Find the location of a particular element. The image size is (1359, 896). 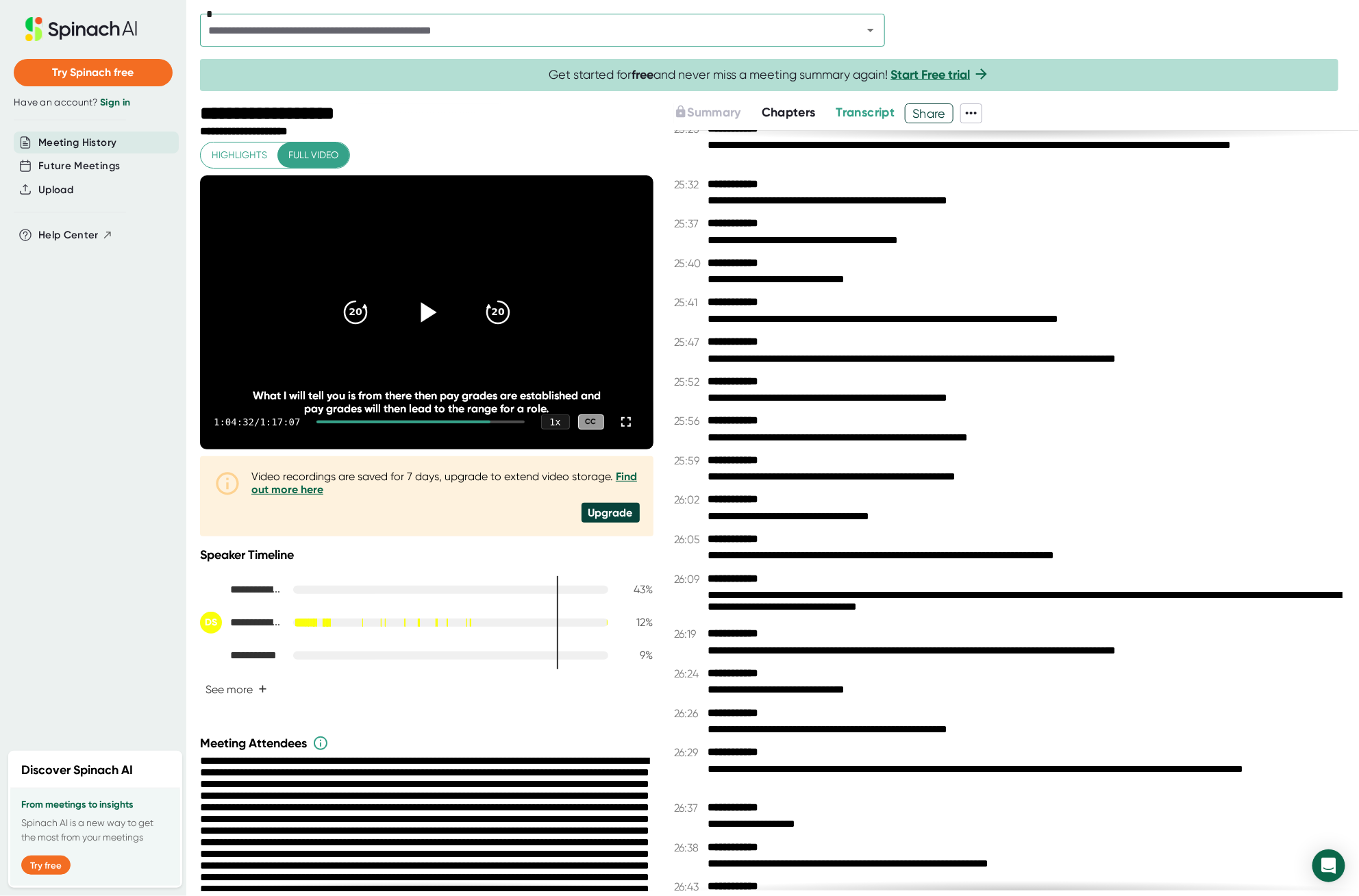

h3: From meetings to insights is located at coordinates (95, 805).